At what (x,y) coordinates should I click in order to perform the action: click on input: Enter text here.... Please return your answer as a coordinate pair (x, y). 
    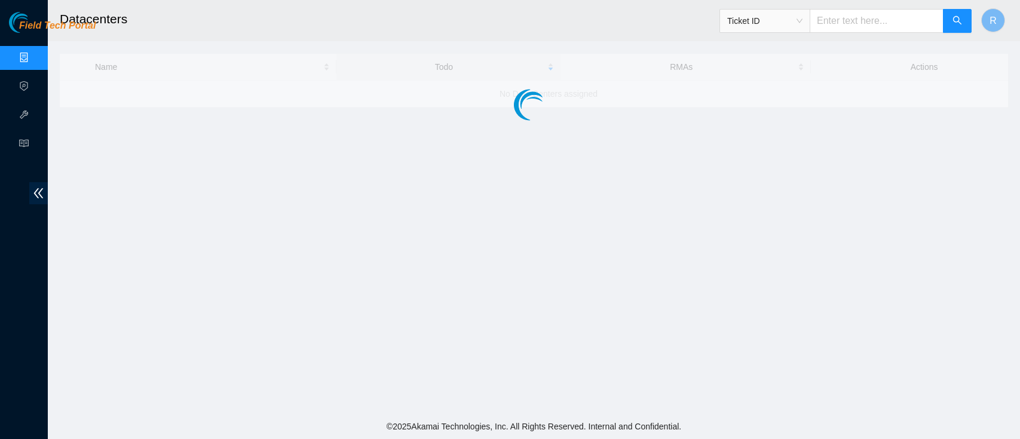
    Looking at the image, I should click on (877, 21).